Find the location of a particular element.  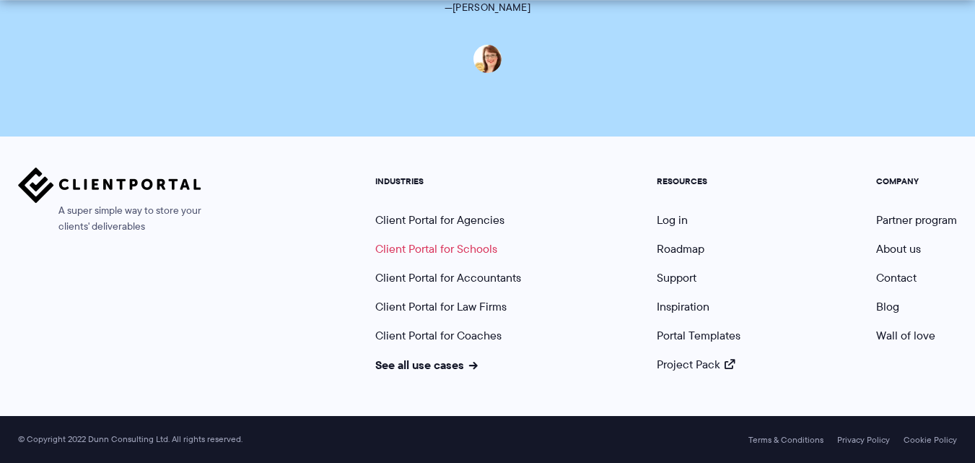

a: Log in is located at coordinates (672, 219).